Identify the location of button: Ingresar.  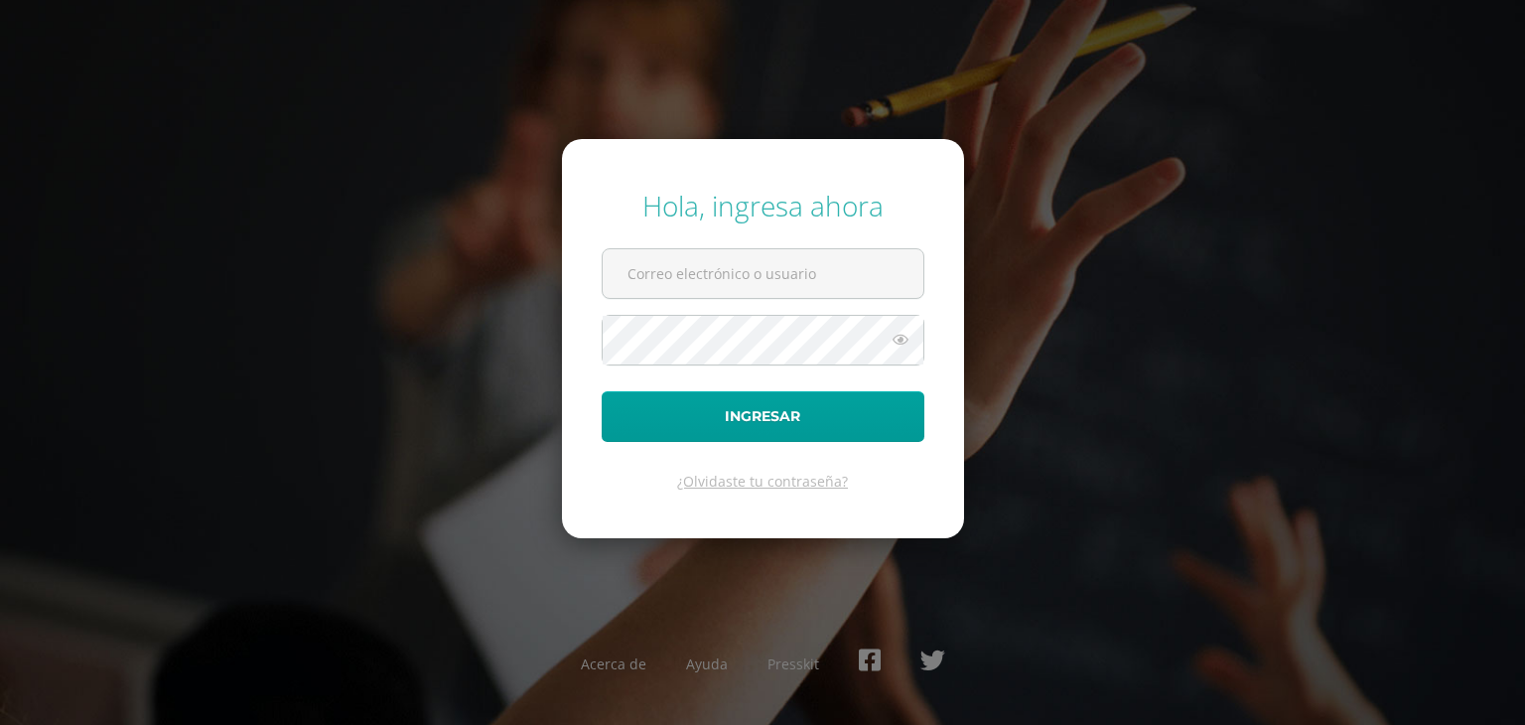
(763, 416).